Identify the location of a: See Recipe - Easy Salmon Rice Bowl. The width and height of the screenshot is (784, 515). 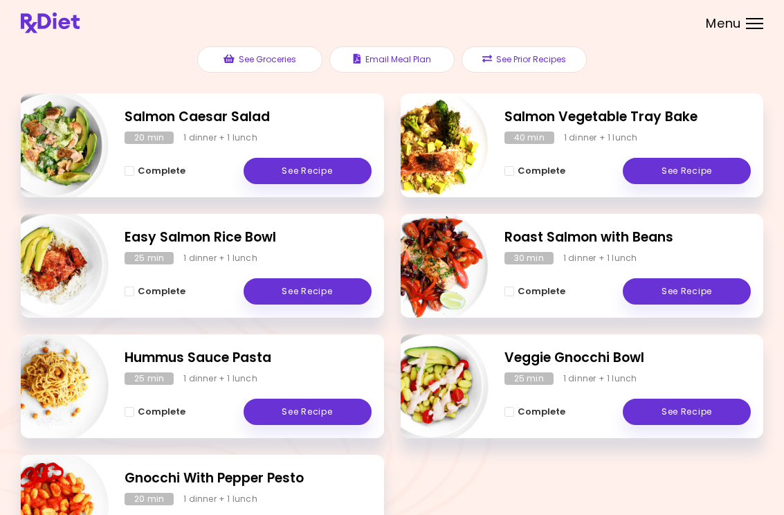
(307, 291).